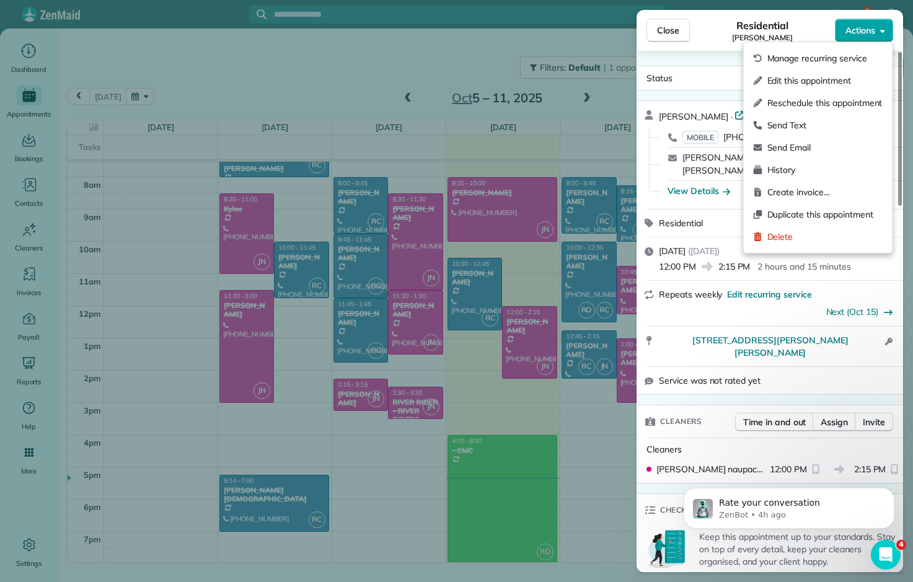  I want to click on span: Rate your conversation, so click(104, 41).